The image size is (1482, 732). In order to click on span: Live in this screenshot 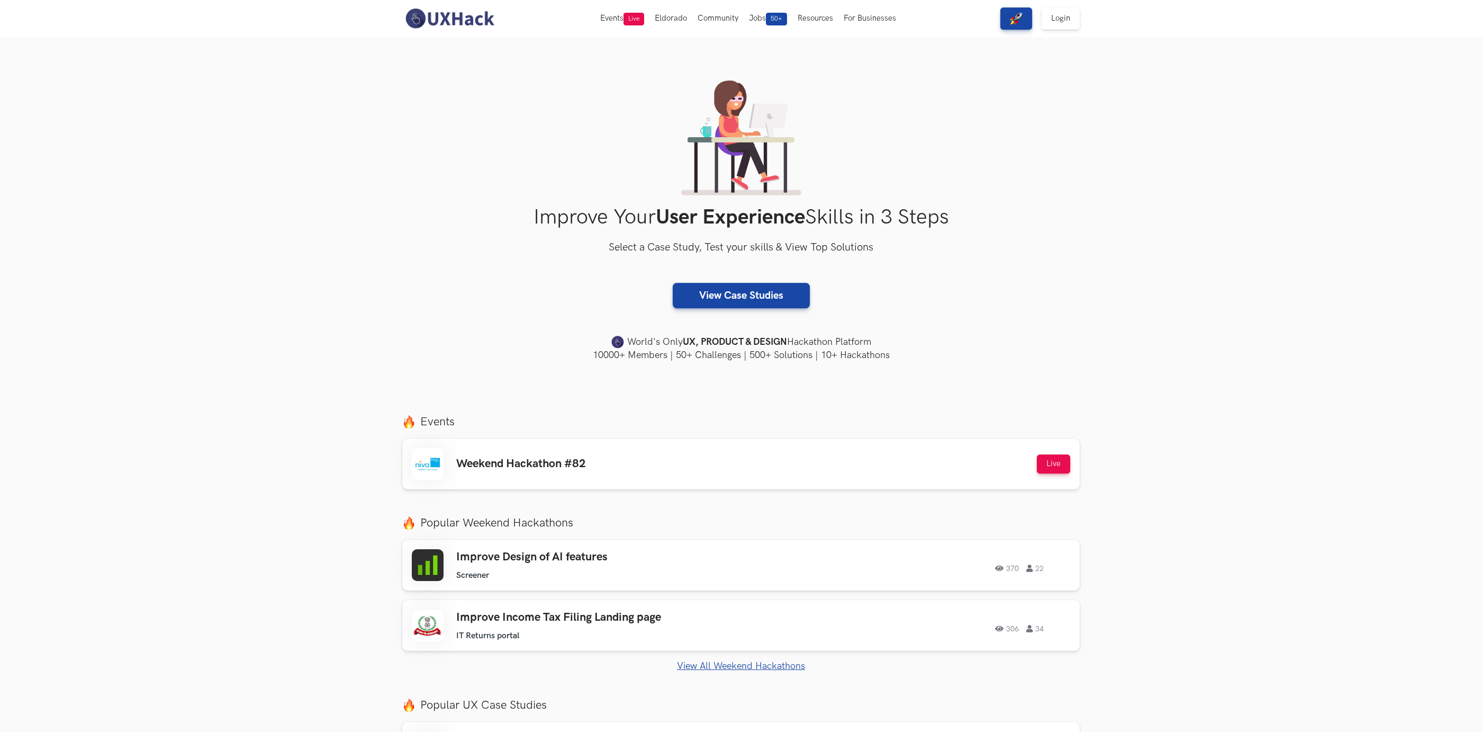, I will do `click(634, 19)`.